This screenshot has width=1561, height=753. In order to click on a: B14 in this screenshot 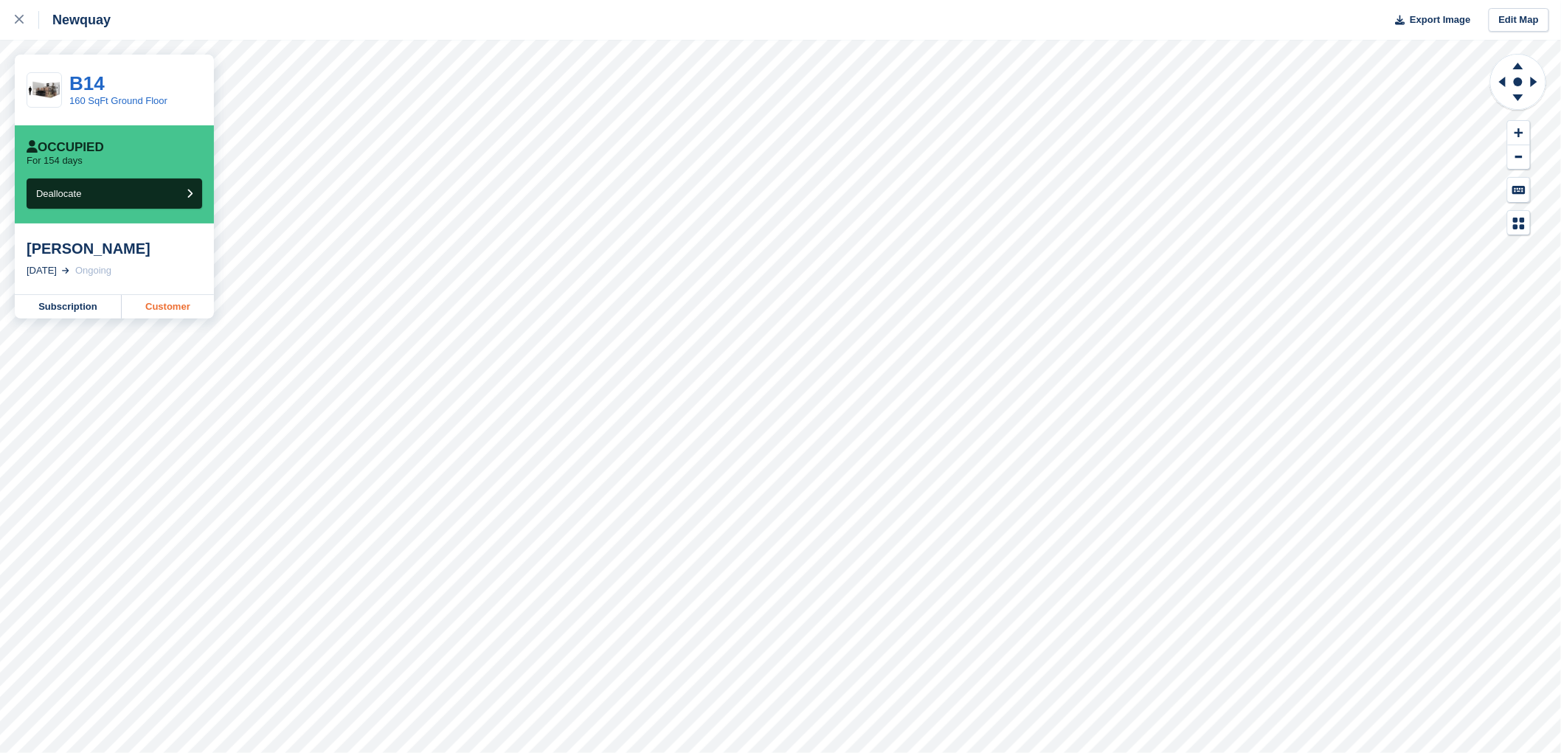, I will do `click(87, 83)`.